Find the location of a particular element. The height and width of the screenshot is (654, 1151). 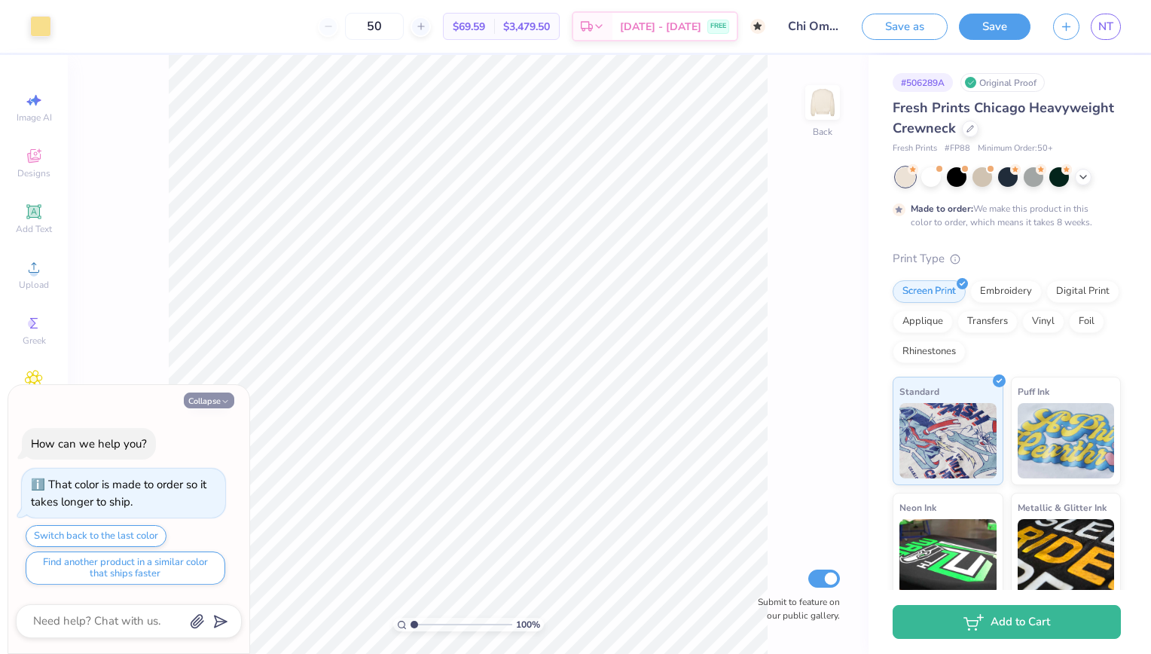

span: Standard is located at coordinates (919, 391).